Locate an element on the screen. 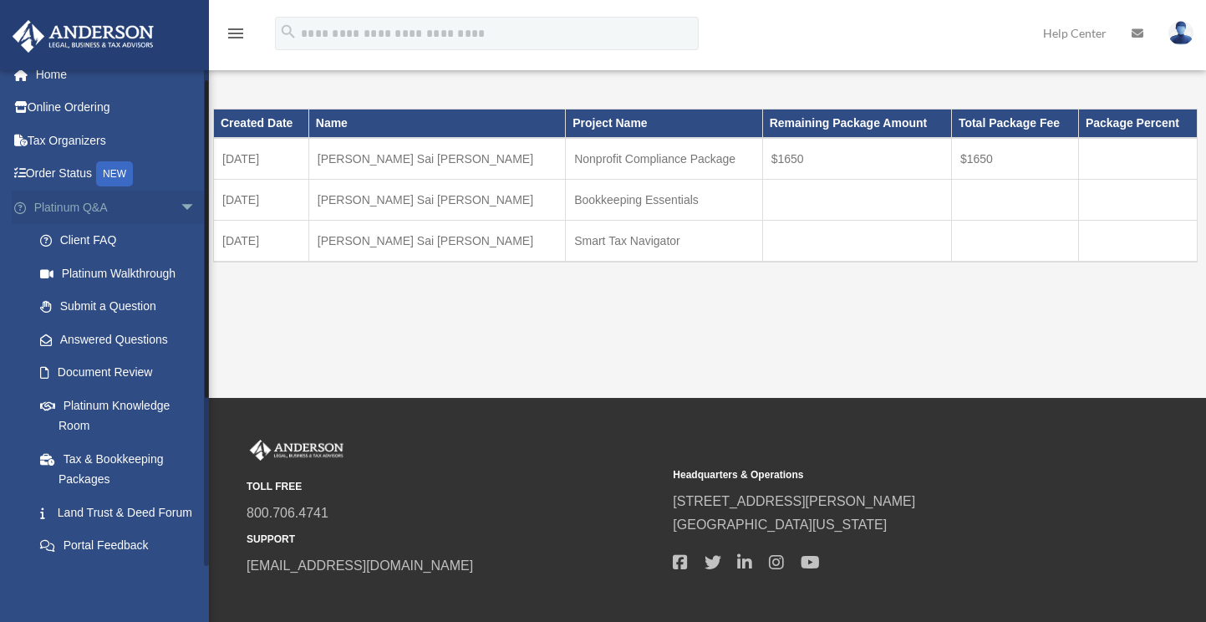  th: Name is located at coordinates (436, 124).